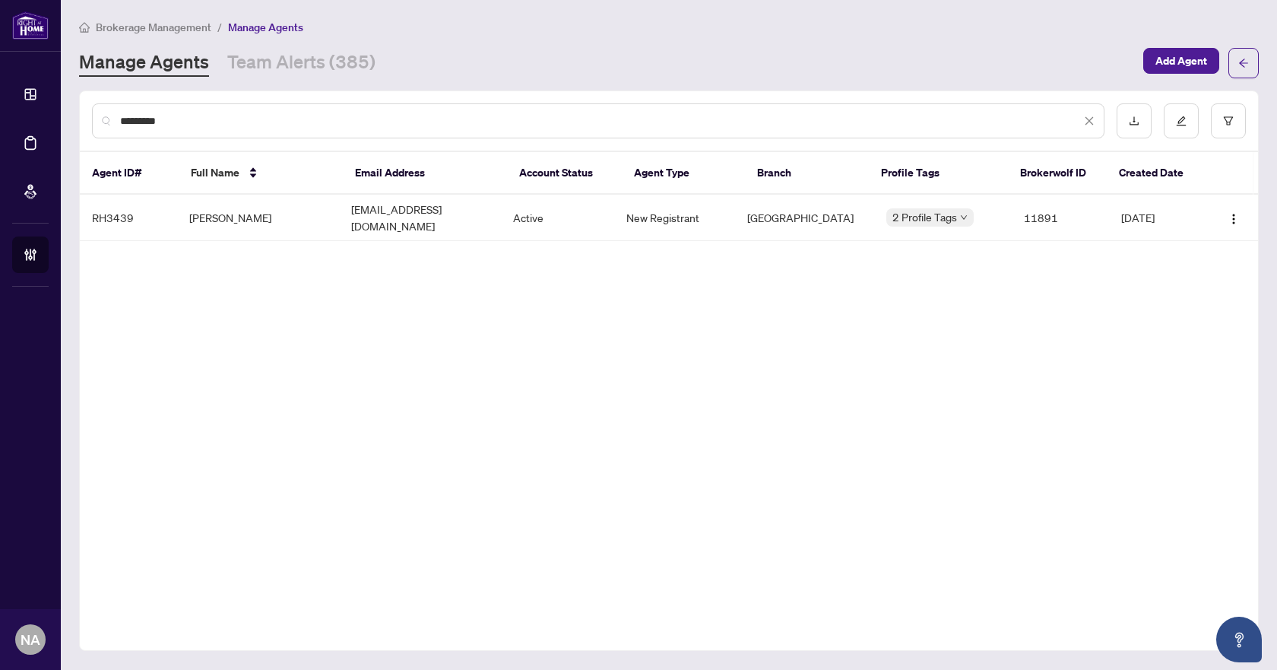 This screenshot has width=1277, height=670. Describe the element at coordinates (683, 173) in the screenshot. I see `th: Agent Type` at that location.